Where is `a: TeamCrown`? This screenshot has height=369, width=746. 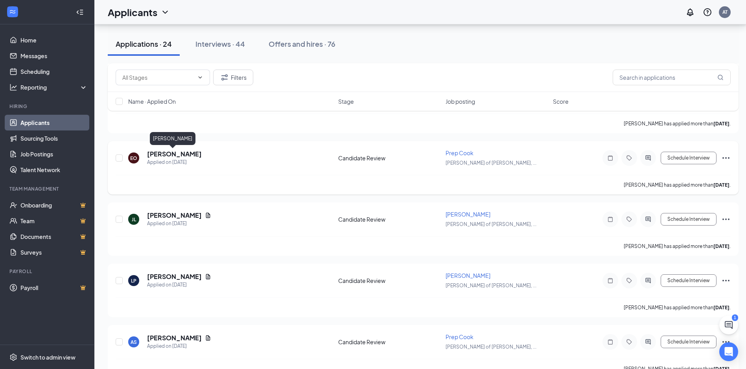
a: TeamCrown is located at coordinates (54, 221).